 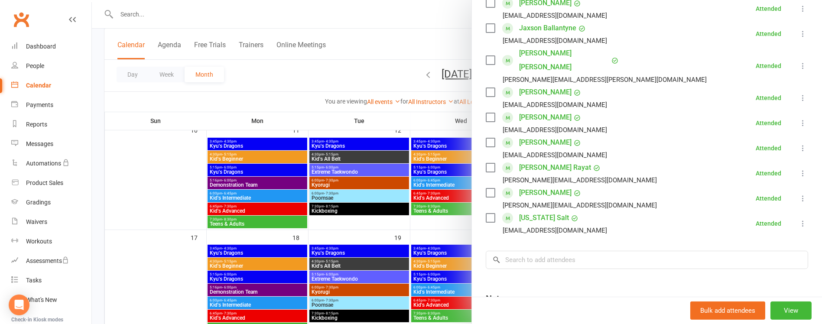 I want to click on div: Calendar, so click(x=39, y=85).